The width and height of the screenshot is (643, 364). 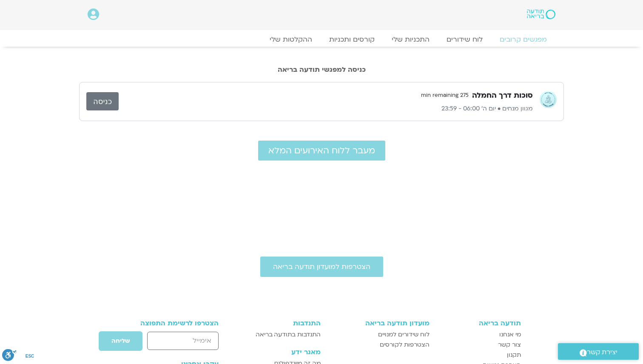 I want to click on a: התנדבות בתודעה בריאה, so click(x=281, y=335).